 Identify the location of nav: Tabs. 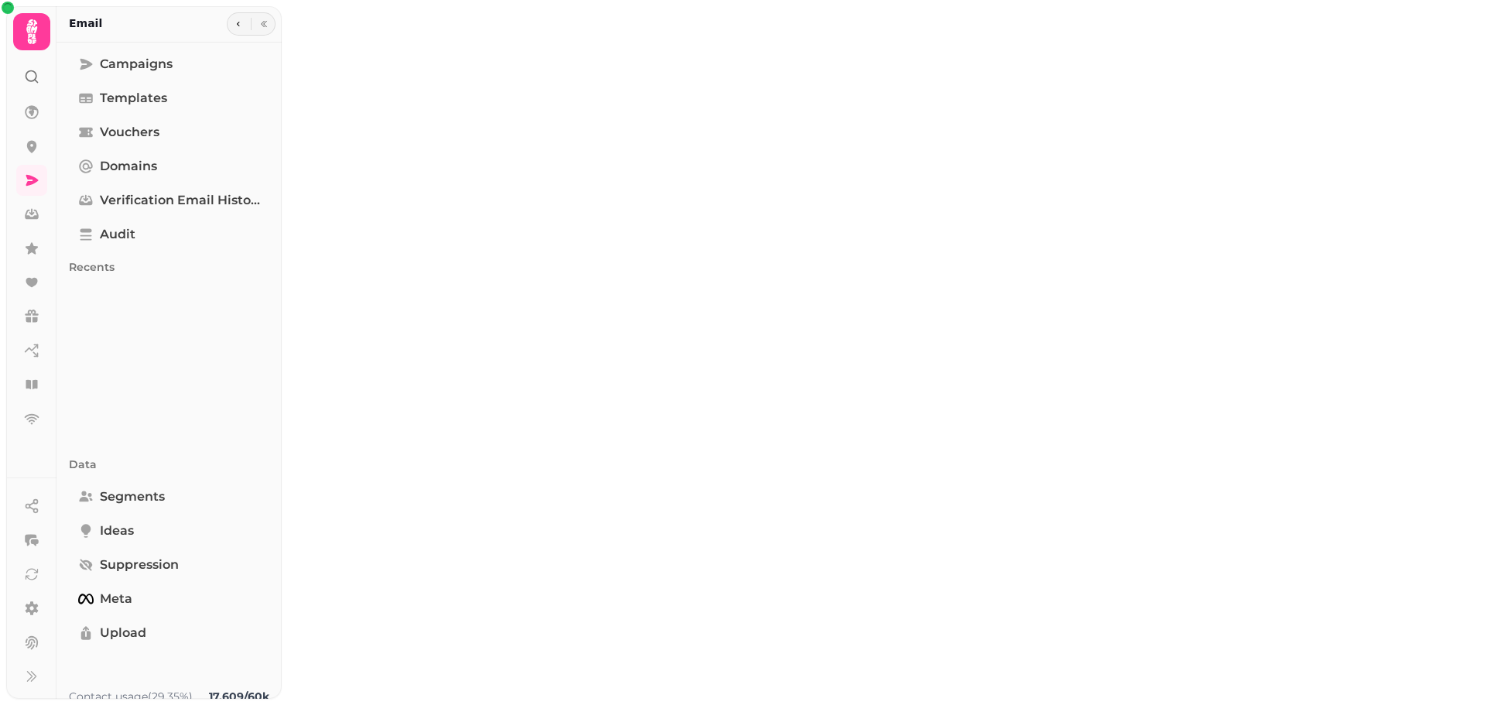
(169, 359).